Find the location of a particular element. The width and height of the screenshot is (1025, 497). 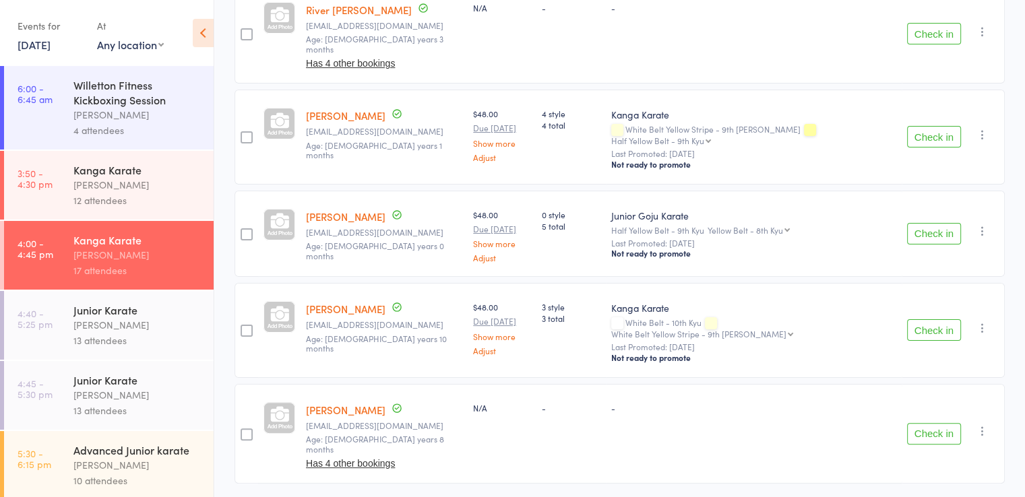

time: 4:00 - 4:45 pm is located at coordinates (35, 249).